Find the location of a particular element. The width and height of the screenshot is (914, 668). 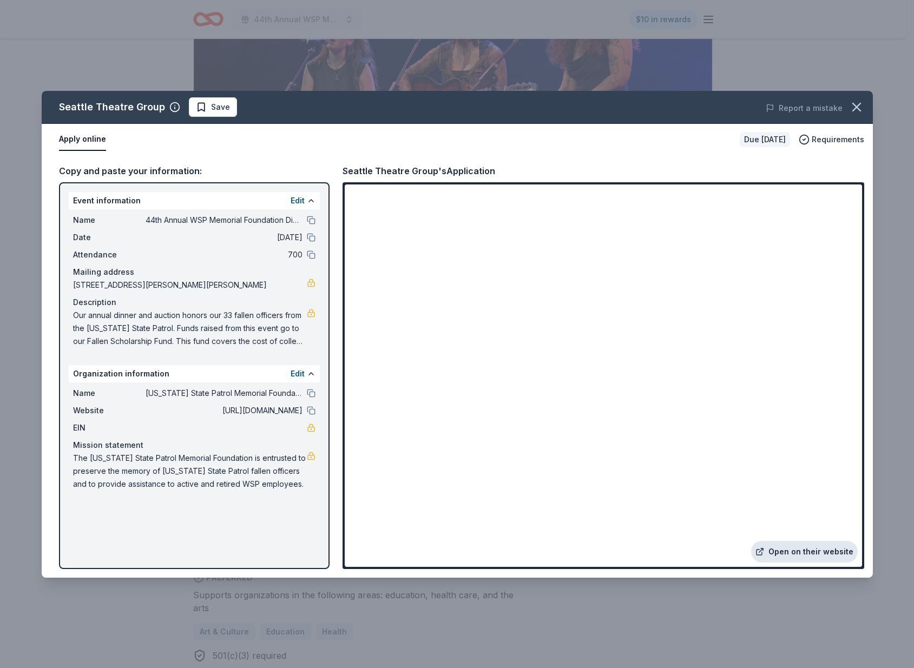

button: Report a mistake is located at coordinates (804, 108).